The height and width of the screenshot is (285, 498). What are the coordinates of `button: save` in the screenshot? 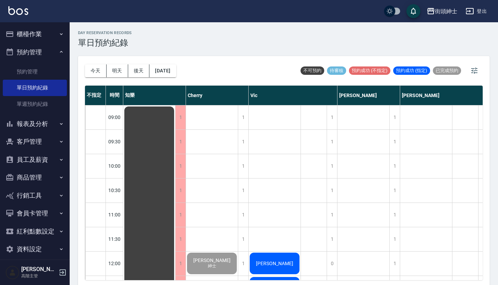 It's located at (413, 11).